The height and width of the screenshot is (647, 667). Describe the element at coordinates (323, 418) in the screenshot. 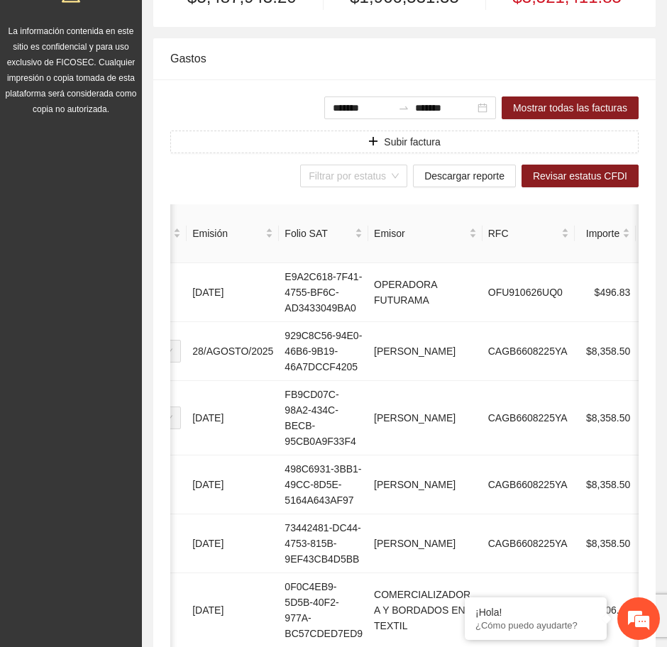

I see `td: FB9CD07C-98A2-434C-BECB-95CB0A9F33F4` at that location.